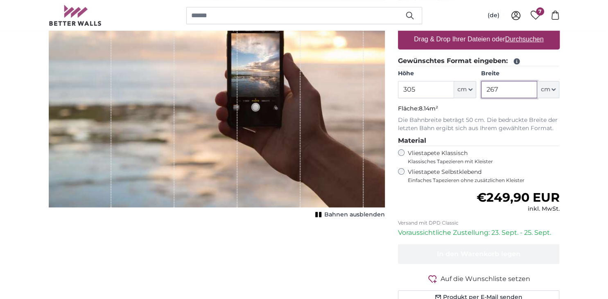  I want to click on label: Höhe, so click(437, 74).